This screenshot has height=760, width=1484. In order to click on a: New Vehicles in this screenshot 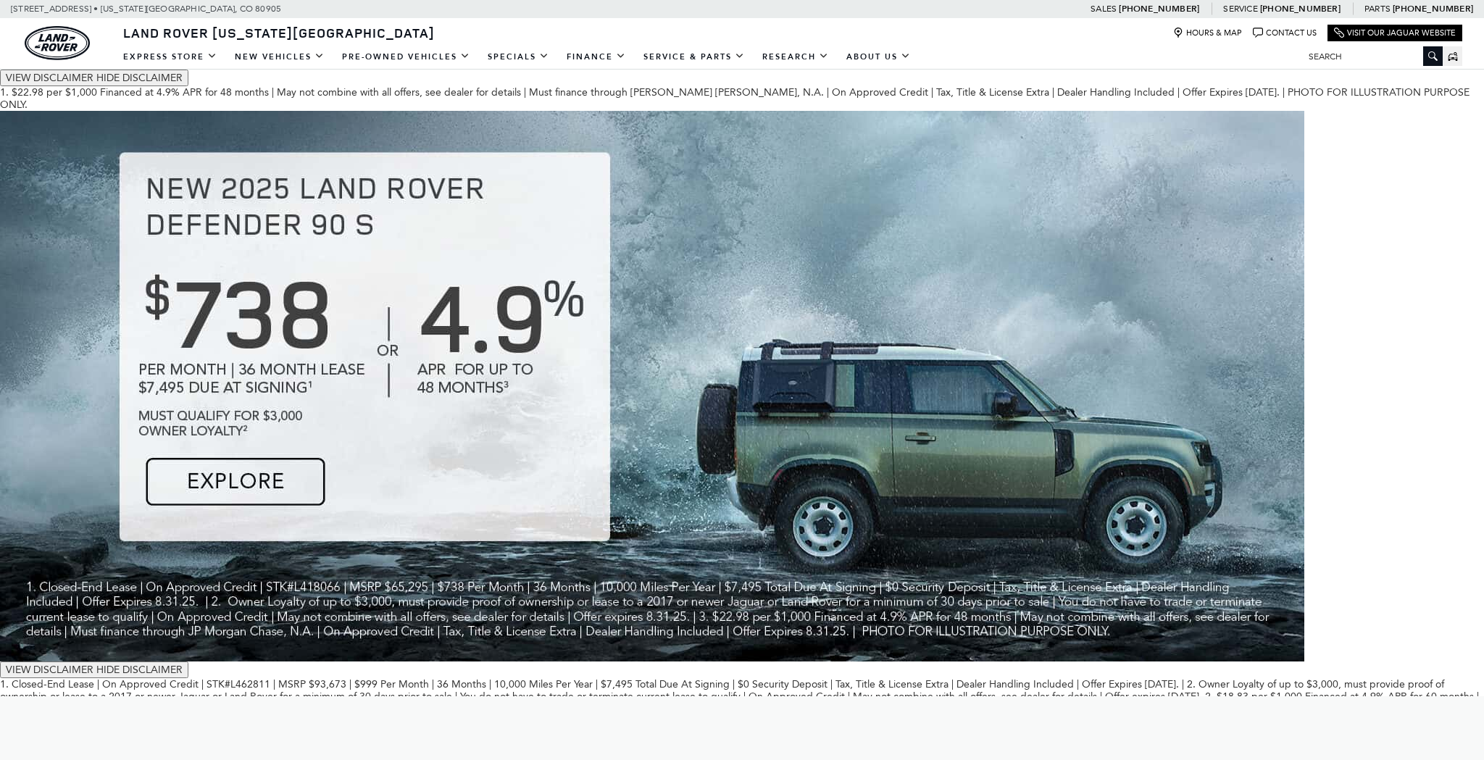, I will do `click(280, 57)`.